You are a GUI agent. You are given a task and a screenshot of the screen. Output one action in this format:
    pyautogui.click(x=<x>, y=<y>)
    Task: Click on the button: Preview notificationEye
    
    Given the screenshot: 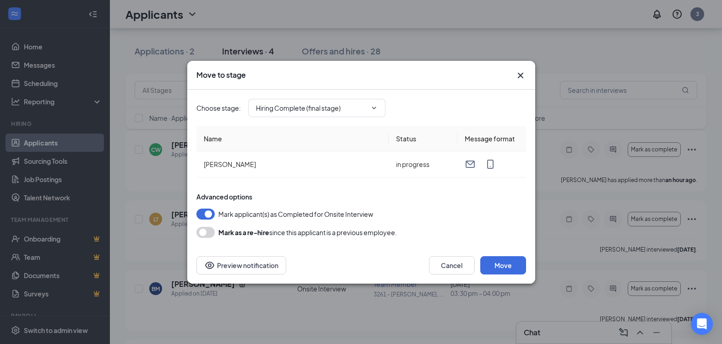 What is the action you would take?
    pyautogui.click(x=241, y=265)
    